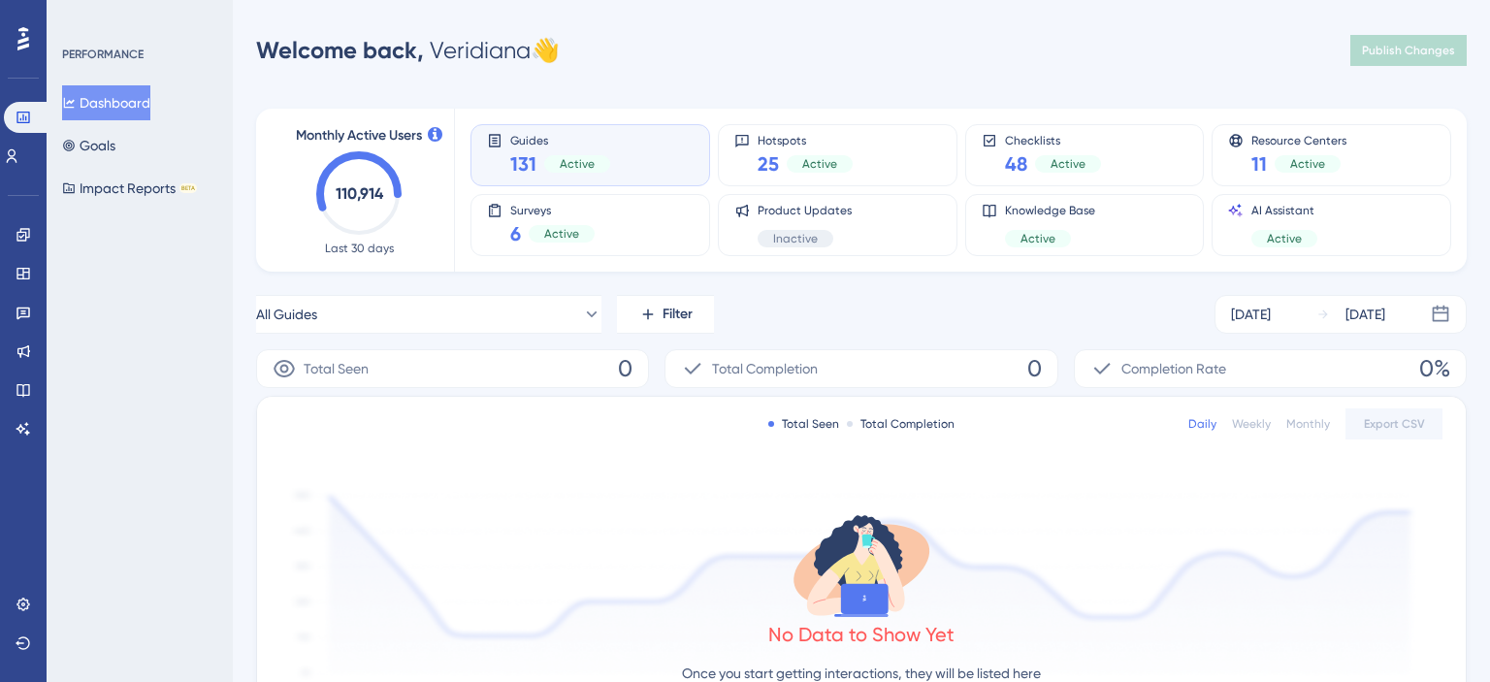 The image size is (1490, 682). I want to click on div: Daily, so click(1202, 424).